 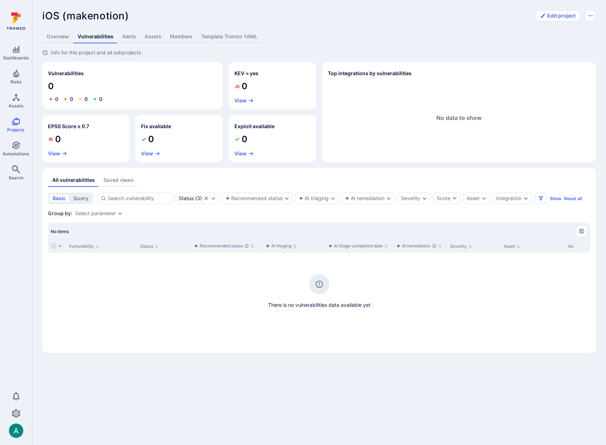 I want to click on div: Manage columns, so click(x=582, y=231).